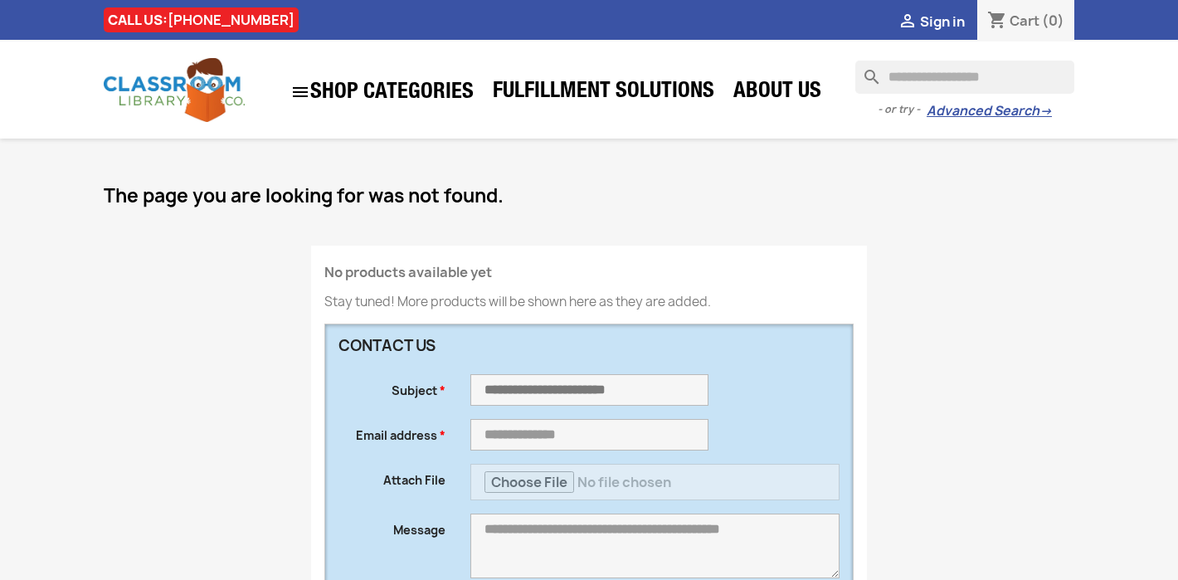 Image resolution: width=1178 pixels, height=580 pixels. What do you see at coordinates (902, 110) in the screenshot?
I see `span: - or try -` at bounding box center [902, 110].